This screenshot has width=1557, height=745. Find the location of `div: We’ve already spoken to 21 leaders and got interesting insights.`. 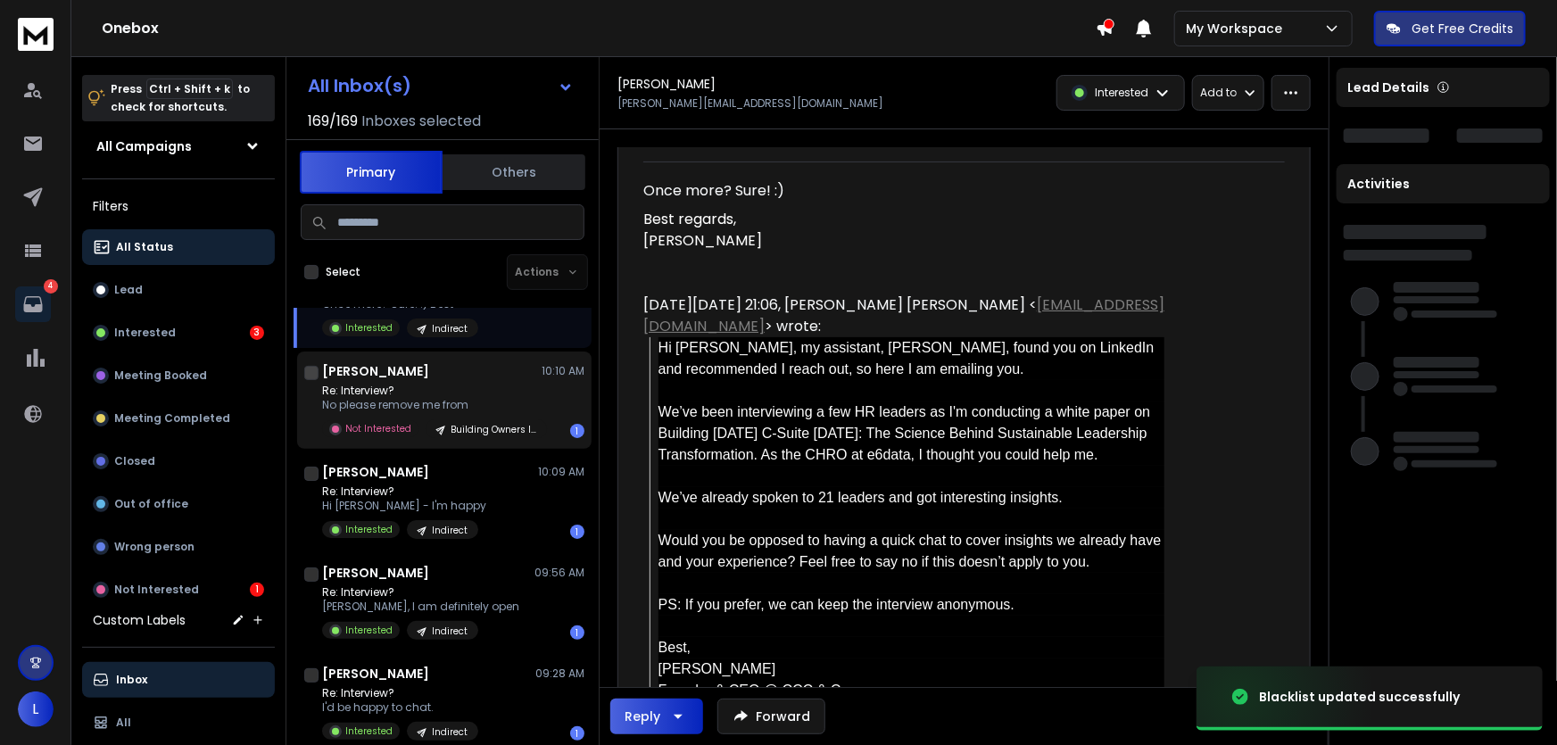

div: We’ve already spoken to 21 leaders and got interesting insights. is located at coordinates (911, 498).